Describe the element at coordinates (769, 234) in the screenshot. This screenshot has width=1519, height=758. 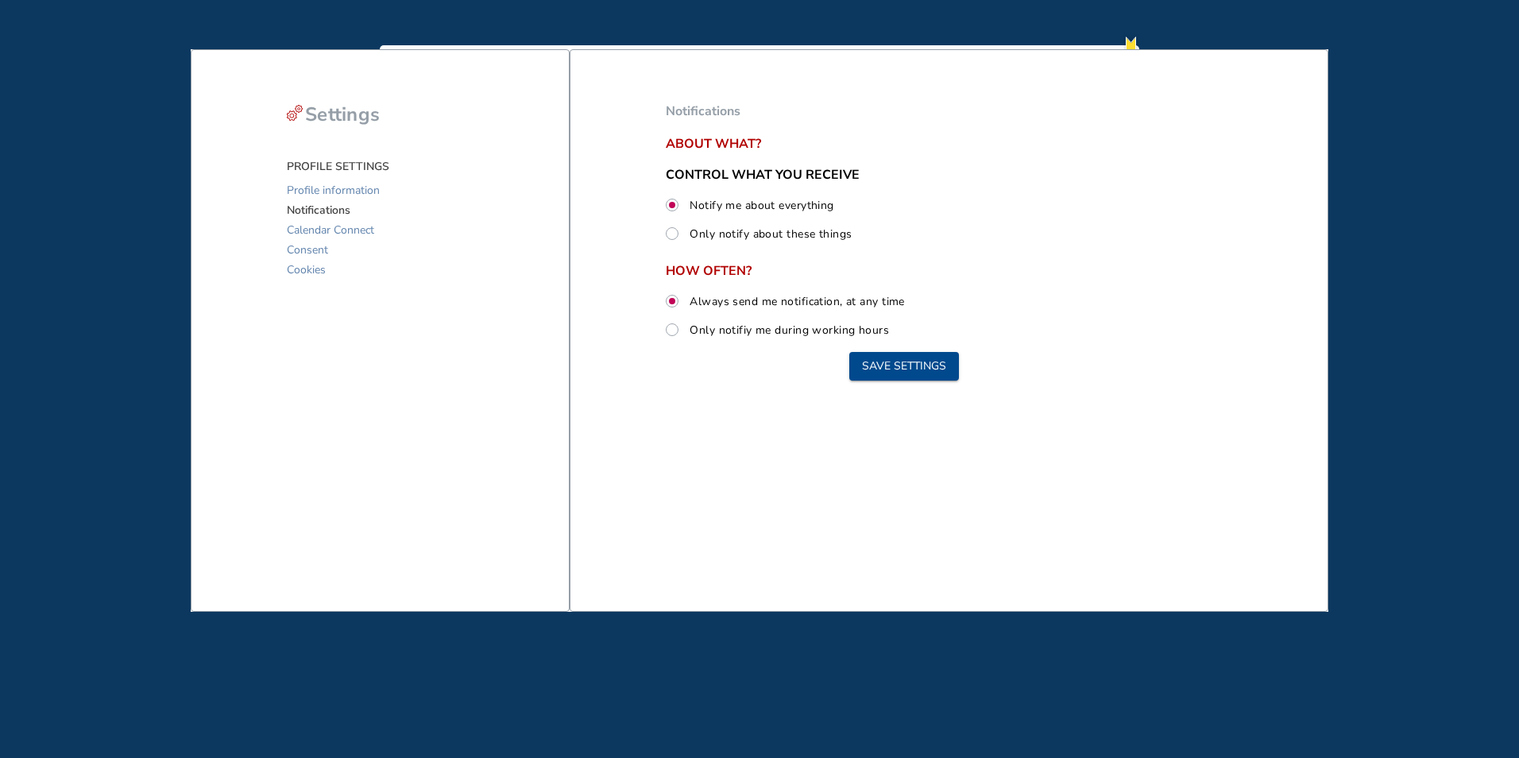
I see `label: Only notify about these things` at that location.